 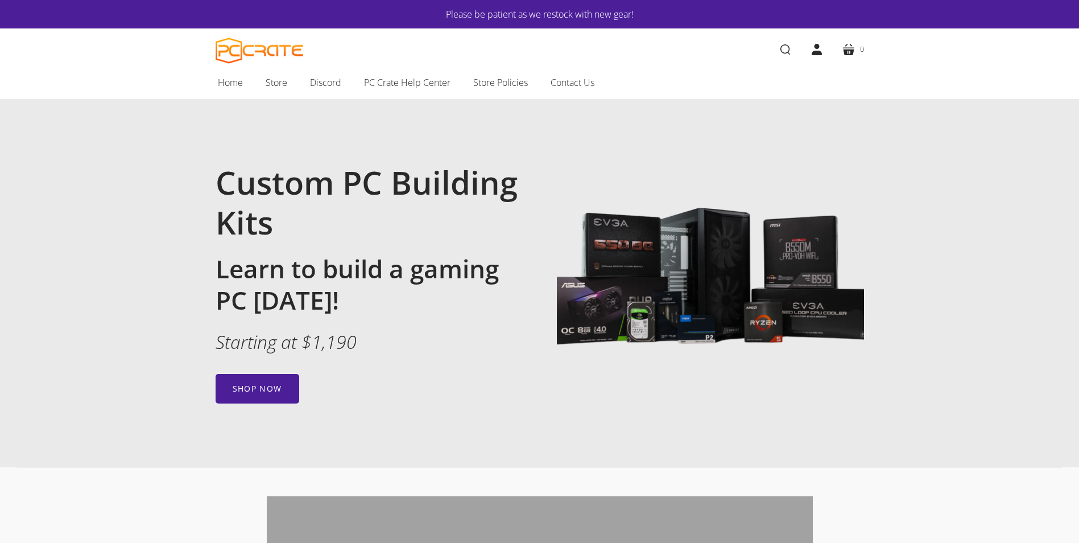 I want to click on a: Home, so click(x=230, y=82).